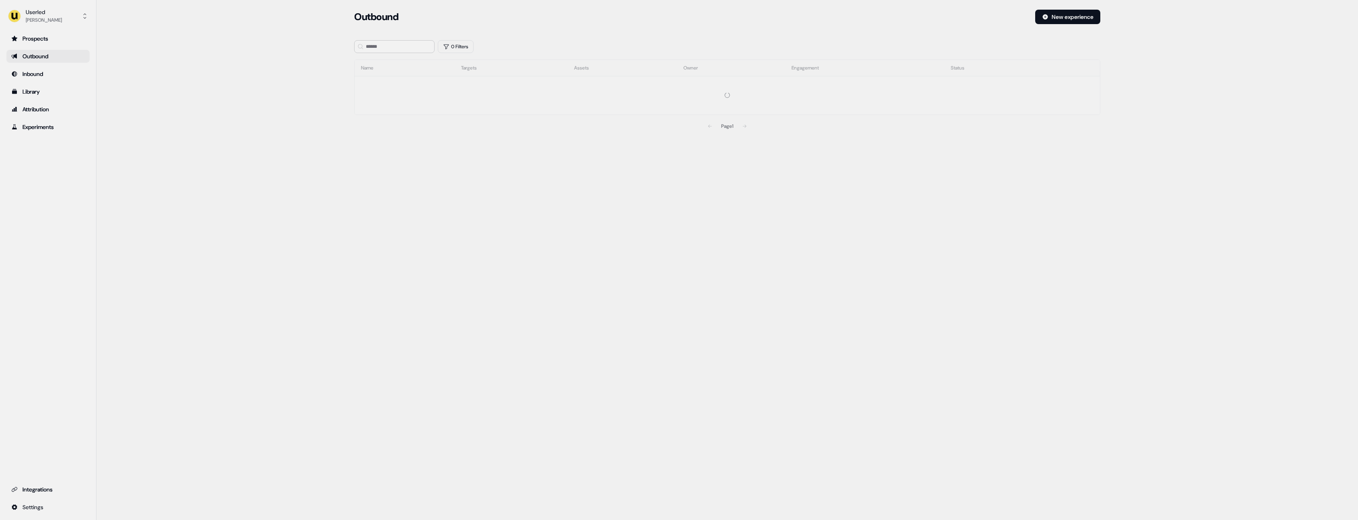 This screenshot has height=520, width=1358. I want to click on a: Go to prospects, so click(48, 39).